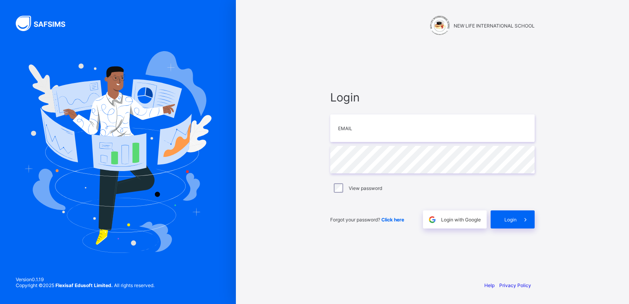  What do you see at coordinates (85, 279) in the screenshot?
I see `span: Version 0.1.19` at bounding box center [85, 279].